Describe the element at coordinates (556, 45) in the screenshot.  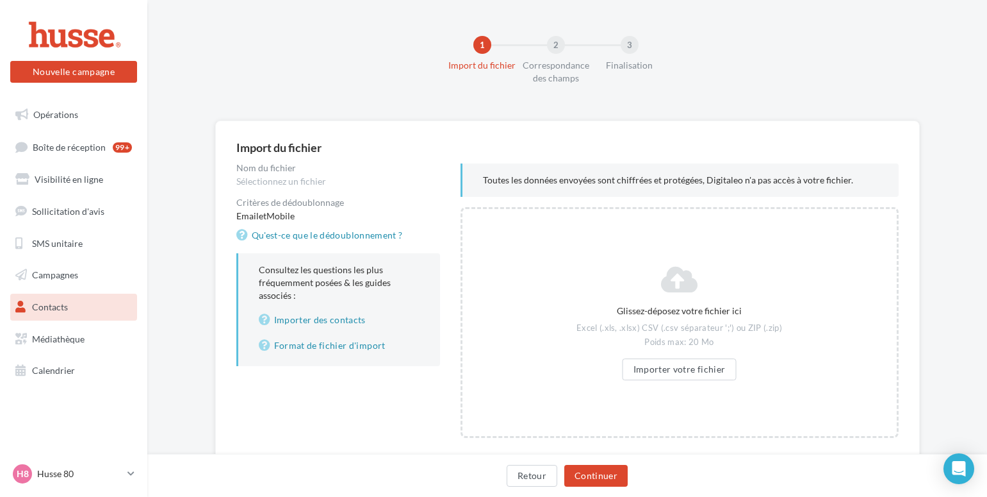
I see `div: 2` at that location.